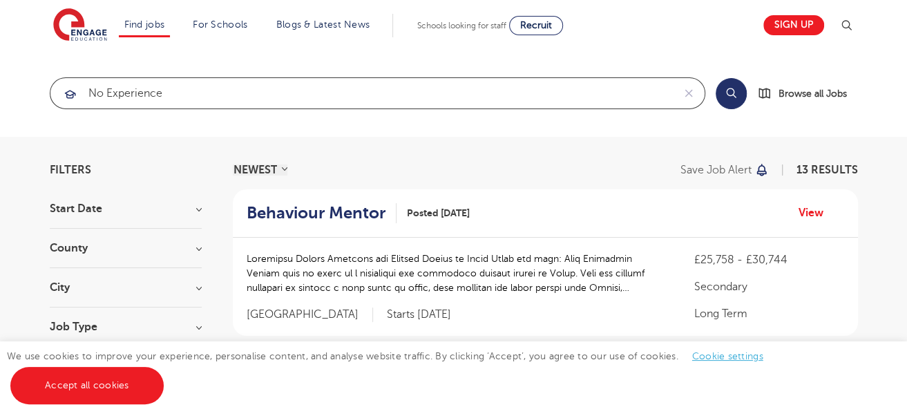 The height and width of the screenshot is (416, 907). I want to click on a: View, so click(815, 213).